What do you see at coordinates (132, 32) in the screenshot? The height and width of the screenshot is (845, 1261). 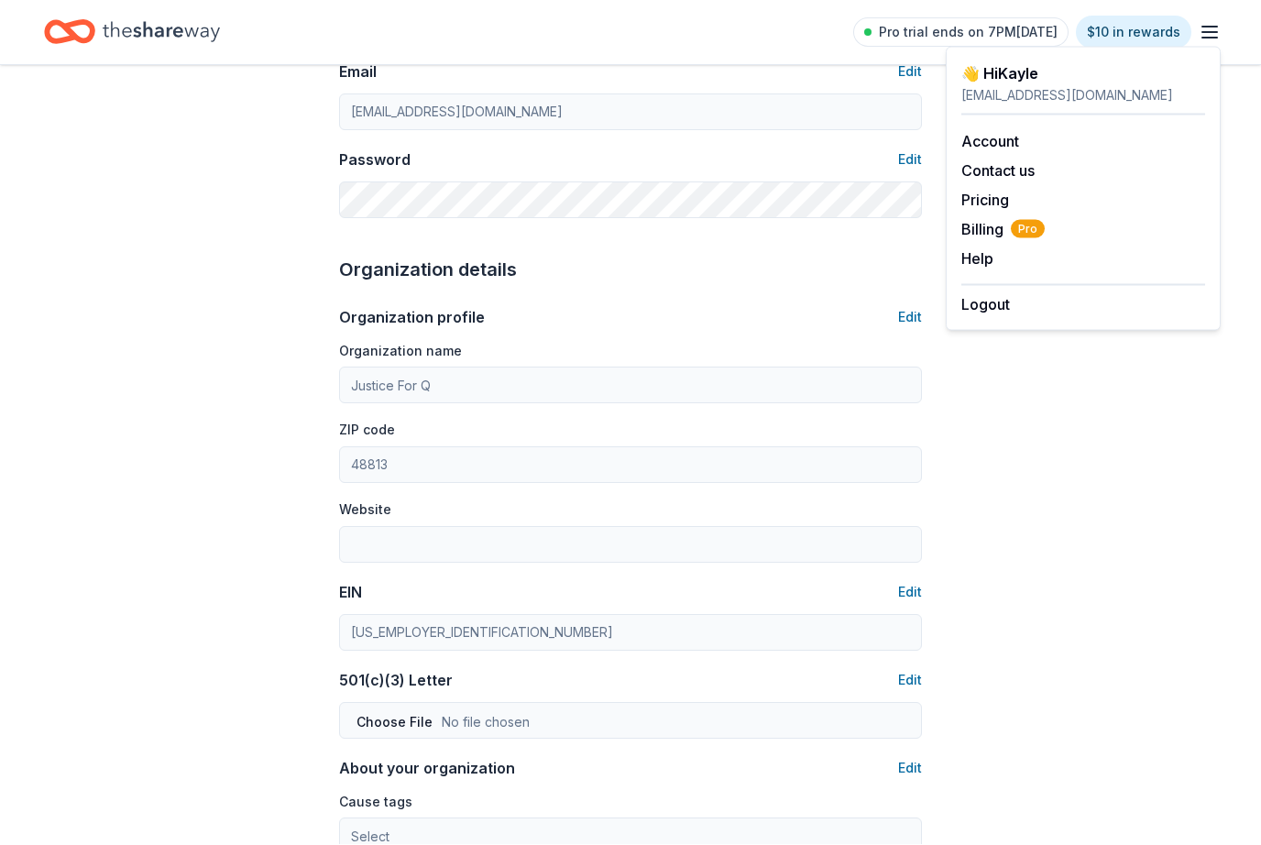 I see `a: Home` at bounding box center [132, 32].